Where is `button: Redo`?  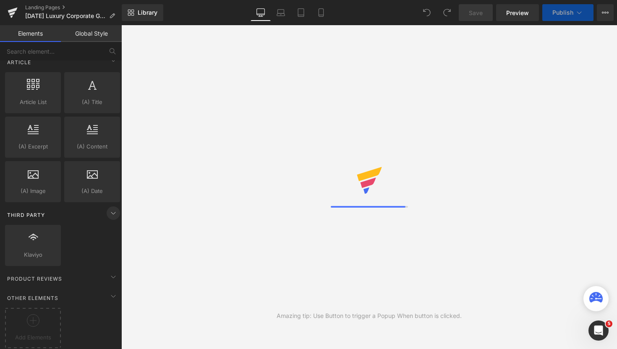
button: Redo is located at coordinates (447, 13).